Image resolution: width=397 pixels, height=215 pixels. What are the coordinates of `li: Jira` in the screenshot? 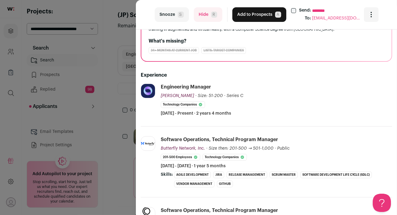 It's located at (219, 175).